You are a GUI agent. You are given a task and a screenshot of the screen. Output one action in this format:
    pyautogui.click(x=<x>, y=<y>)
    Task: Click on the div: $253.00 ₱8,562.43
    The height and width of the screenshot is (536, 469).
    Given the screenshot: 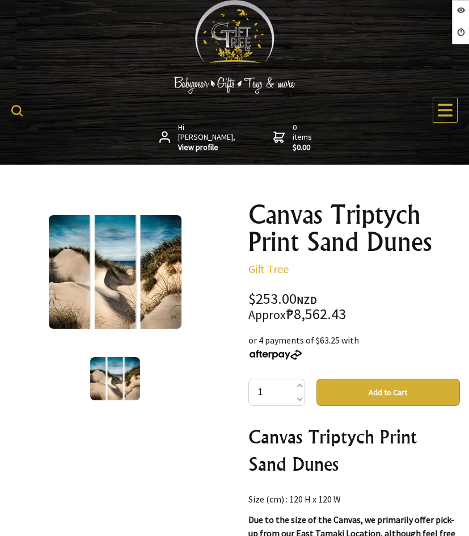 What is the action you would take?
    pyautogui.click(x=355, y=306)
    